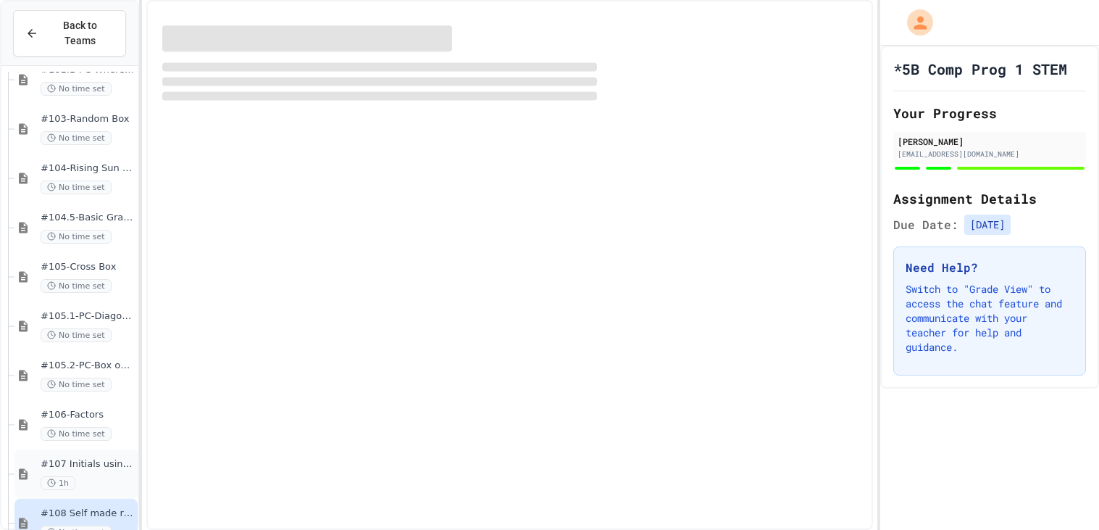 The width and height of the screenshot is (1099, 530). What do you see at coordinates (980, 69) in the screenshot?
I see `h1: *5B Comp Prog 1 STEM` at bounding box center [980, 69].